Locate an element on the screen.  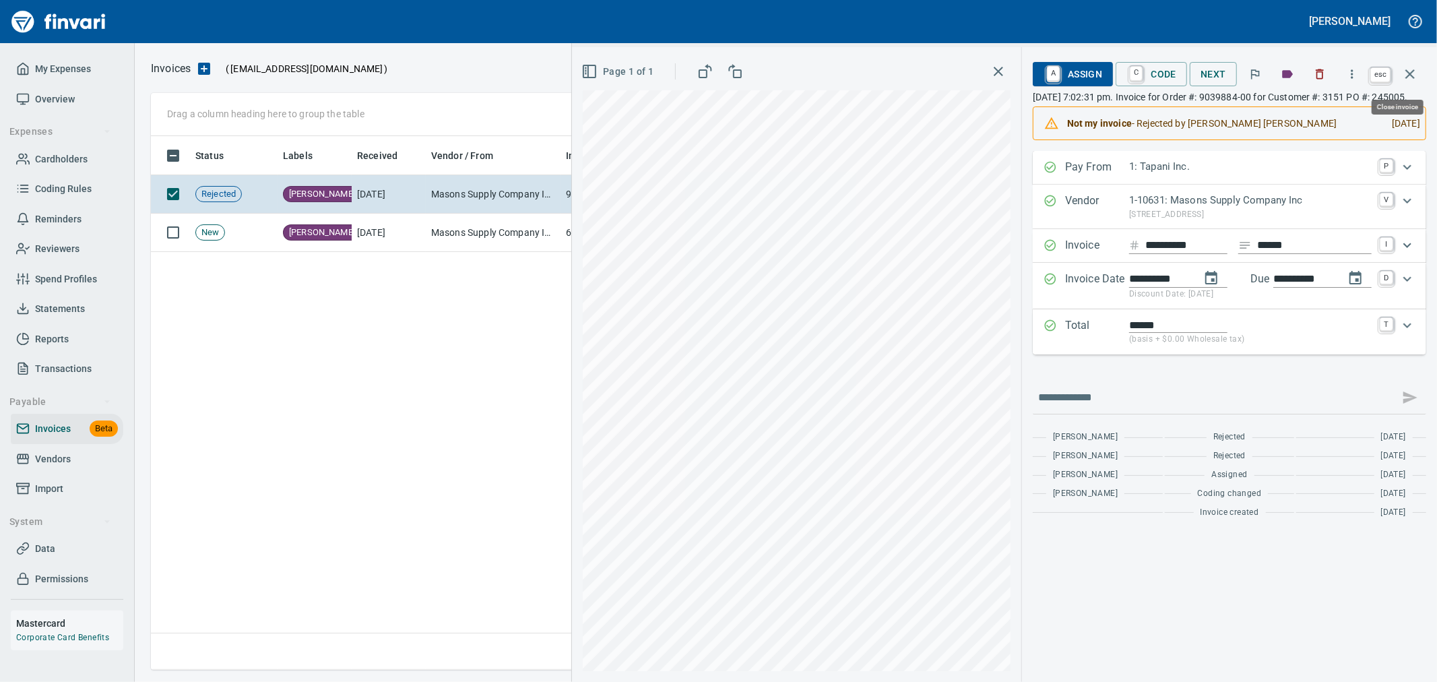
span: Coding Rules is located at coordinates (63, 189).